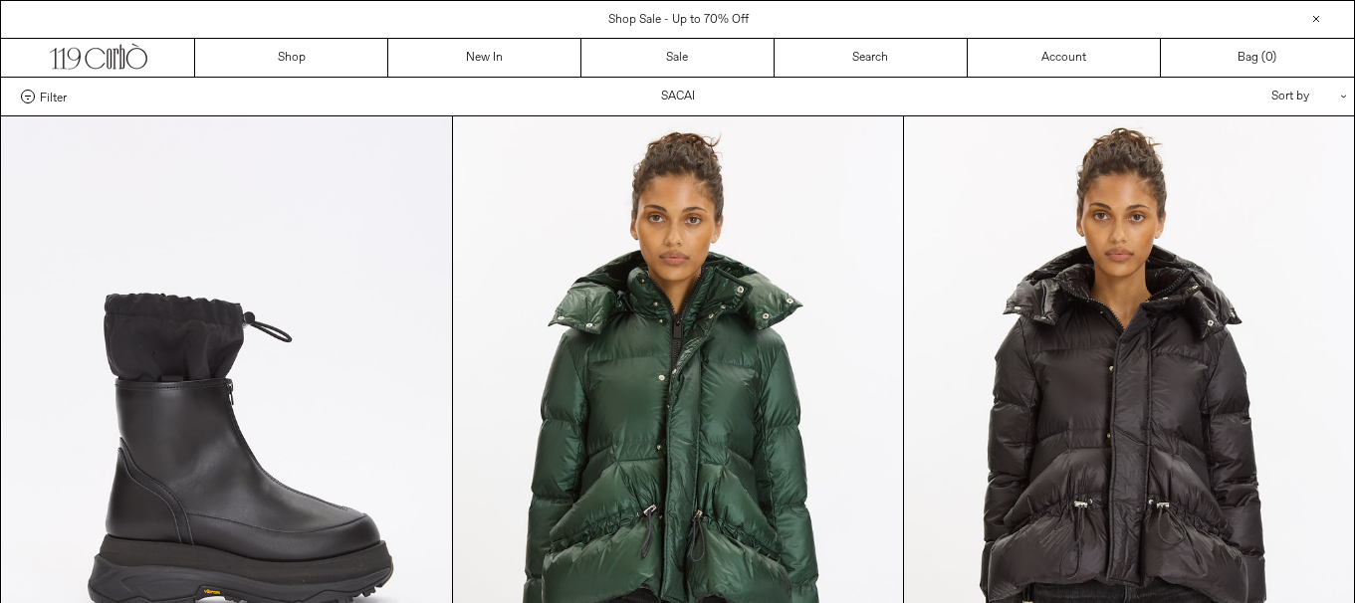 This screenshot has height=603, width=1355. What do you see at coordinates (678, 20) in the screenshot?
I see `a: Shop Sale - Up to 70% Off` at bounding box center [678, 20].